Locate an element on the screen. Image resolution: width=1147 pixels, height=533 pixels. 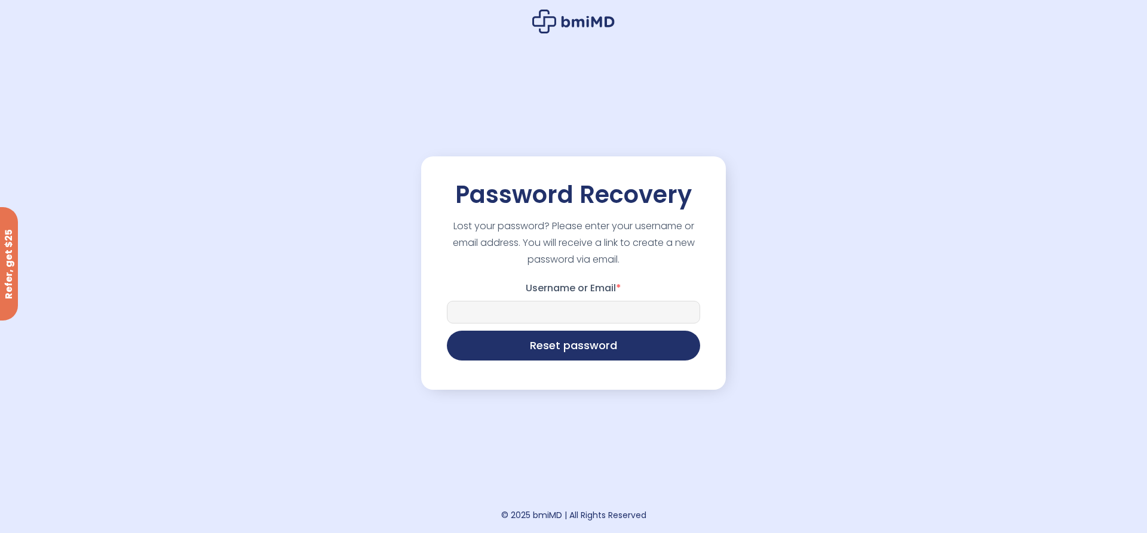
button: Reset password is located at coordinates (573, 346).